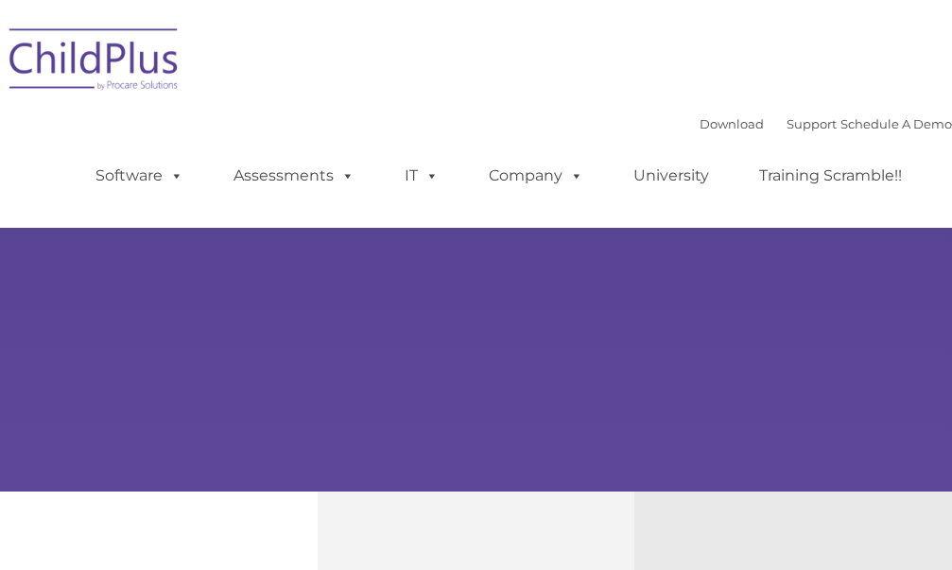 The width and height of the screenshot is (952, 570). What do you see at coordinates (811, 124) in the screenshot?
I see `a: Support` at bounding box center [811, 124].